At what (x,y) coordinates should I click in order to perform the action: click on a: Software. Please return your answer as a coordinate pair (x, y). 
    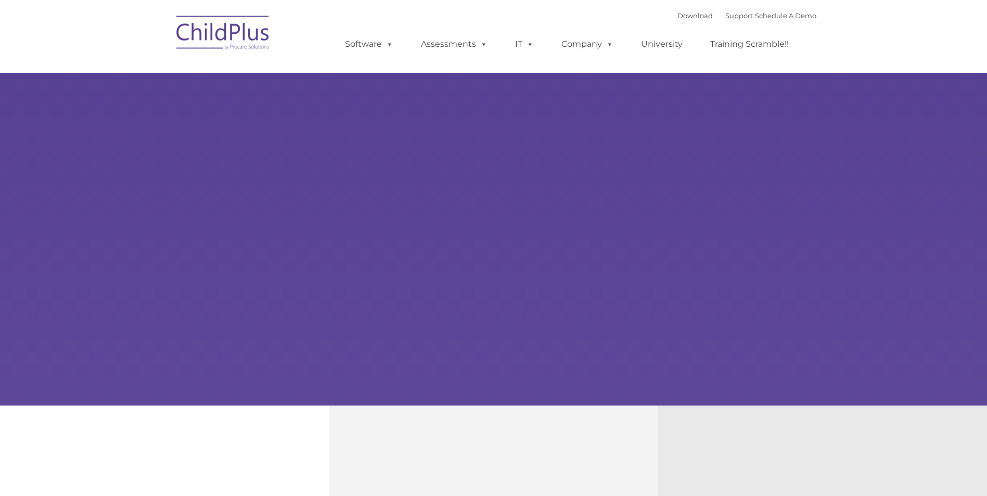
    Looking at the image, I should click on (369, 44).